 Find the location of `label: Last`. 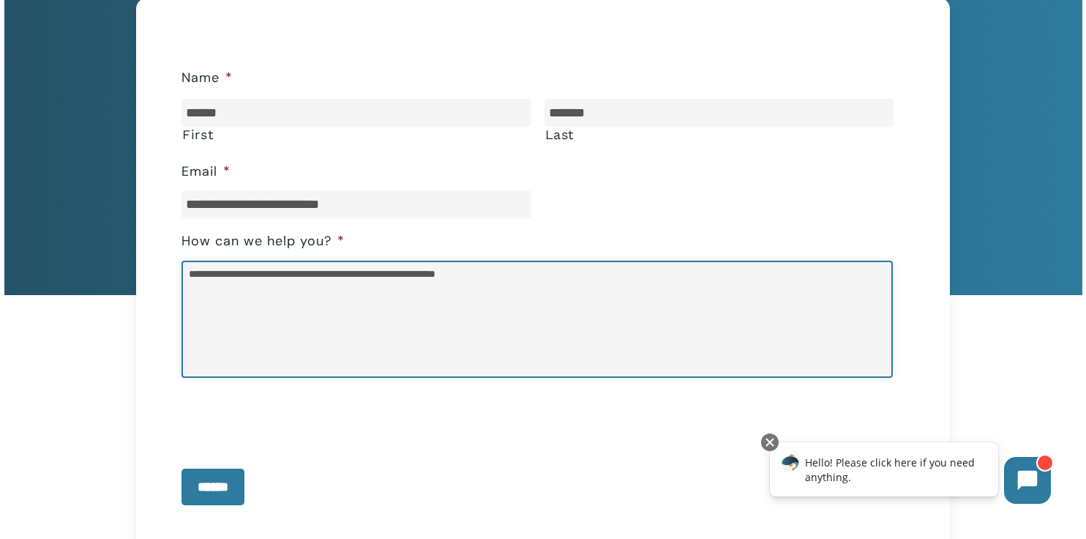

label: Last is located at coordinates (720, 135).